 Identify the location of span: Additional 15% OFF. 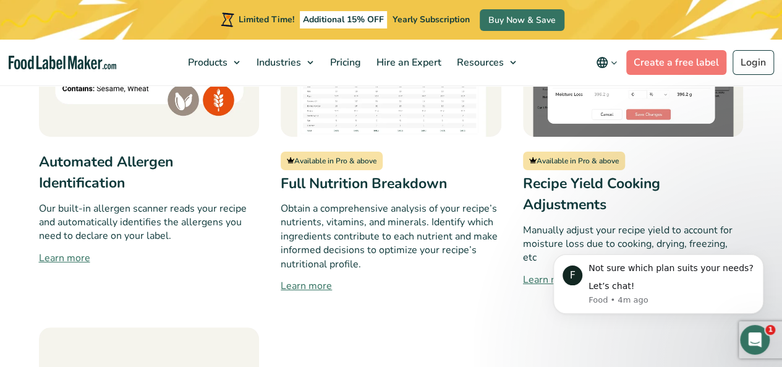
(343, 20).